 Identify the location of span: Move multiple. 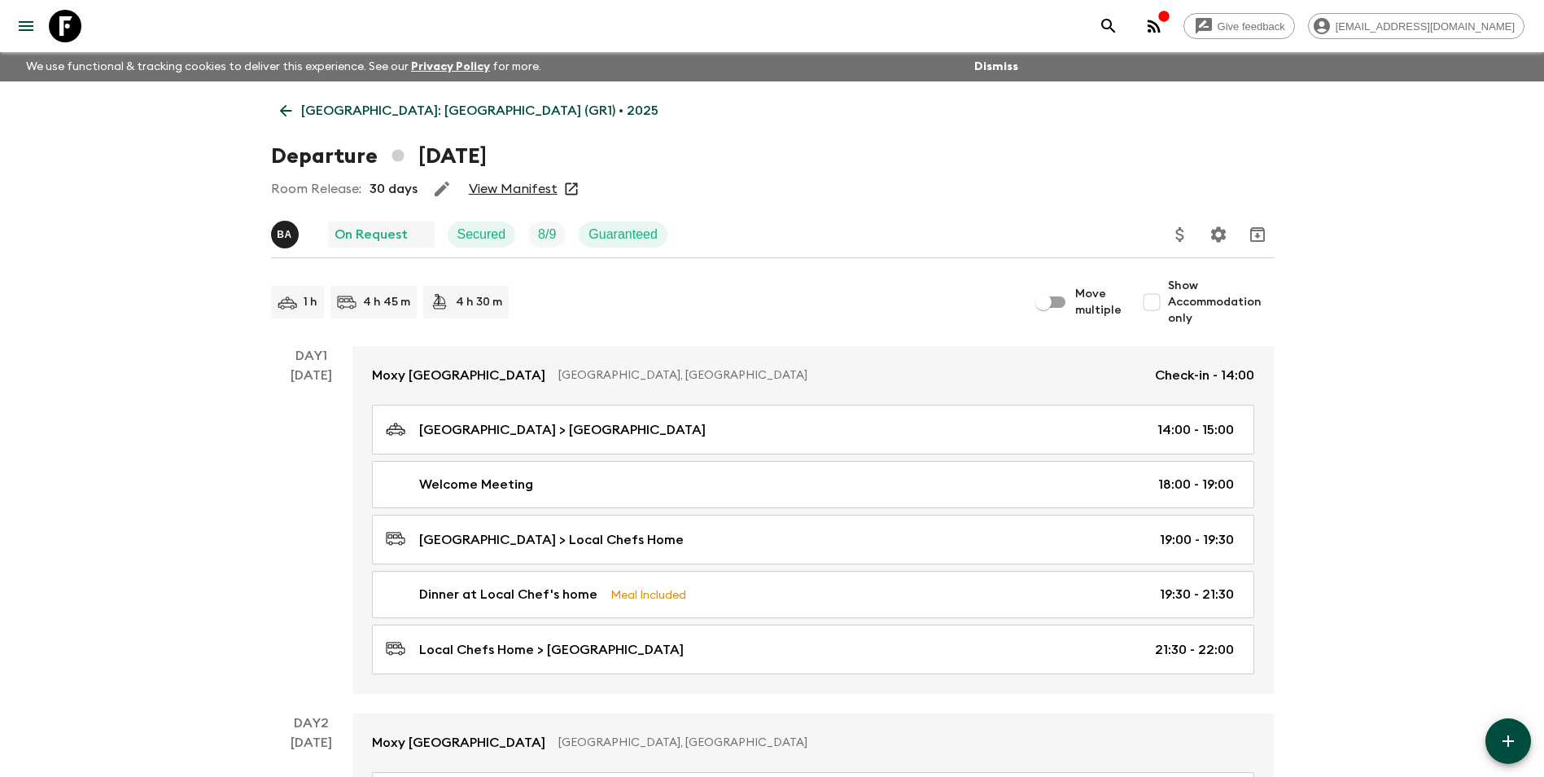
(1099, 302).